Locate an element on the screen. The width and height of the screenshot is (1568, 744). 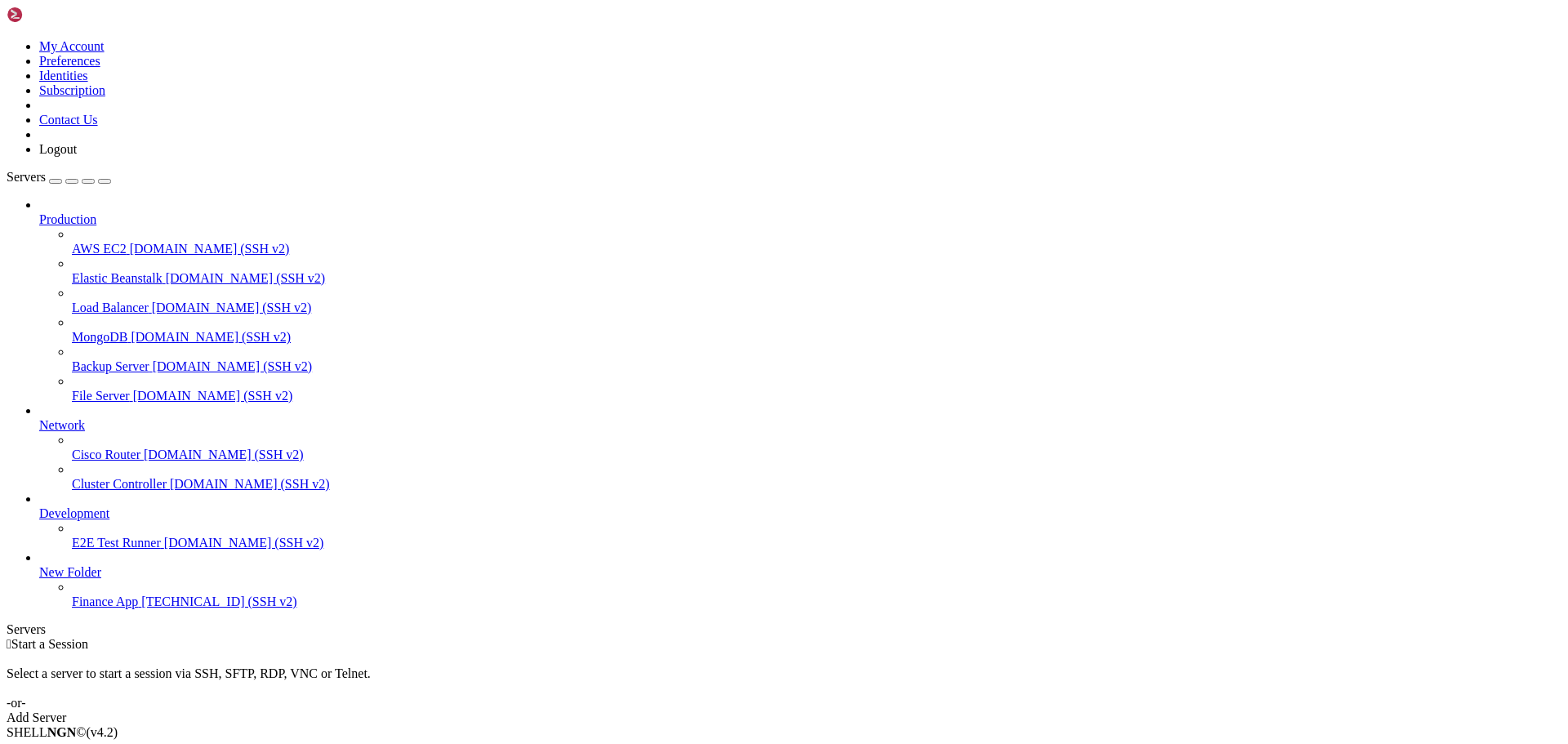
div: Add Server is located at coordinates (784, 718).